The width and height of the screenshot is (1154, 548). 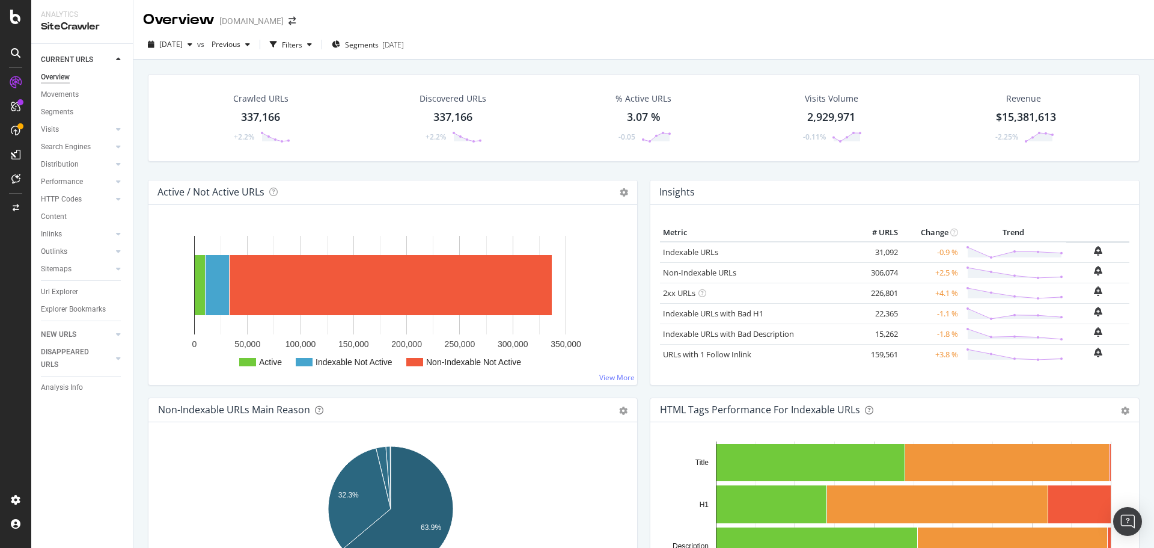 What do you see at coordinates (66, 147) in the screenshot?
I see `div: Search Engines` at bounding box center [66, 147].